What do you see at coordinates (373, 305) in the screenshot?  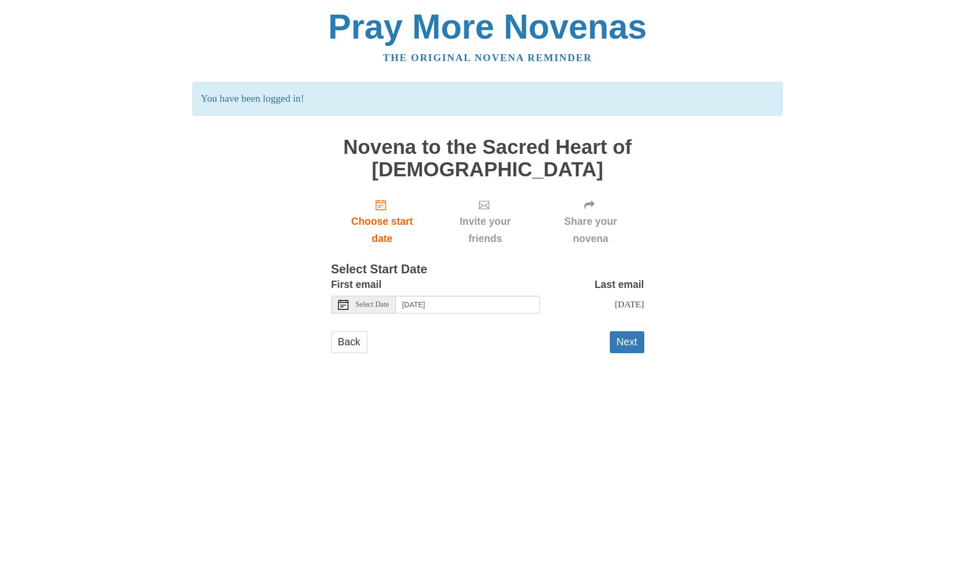 I see `span: Select Date` at bounding box center [373, 305].